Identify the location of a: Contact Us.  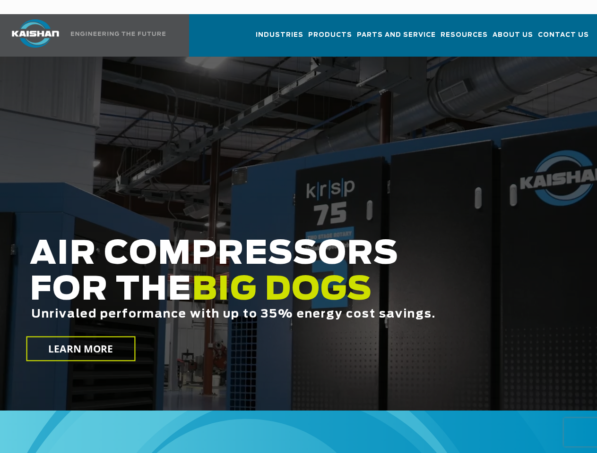
(563, 39).